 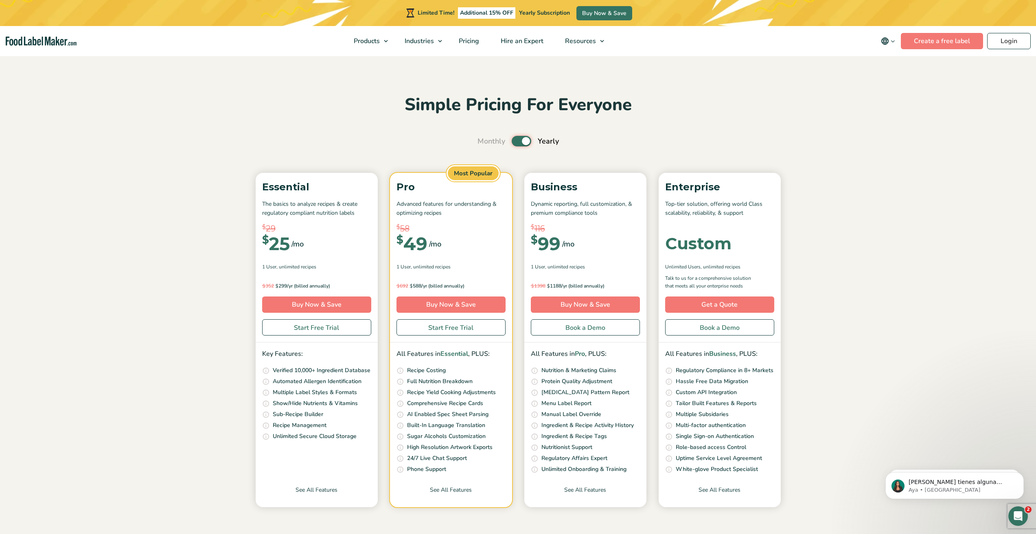 What do you see at coordinates (716, 404) in the screenshot?
I see `p: Tailor Built Features & Reports` at bounding box center [716, 404].